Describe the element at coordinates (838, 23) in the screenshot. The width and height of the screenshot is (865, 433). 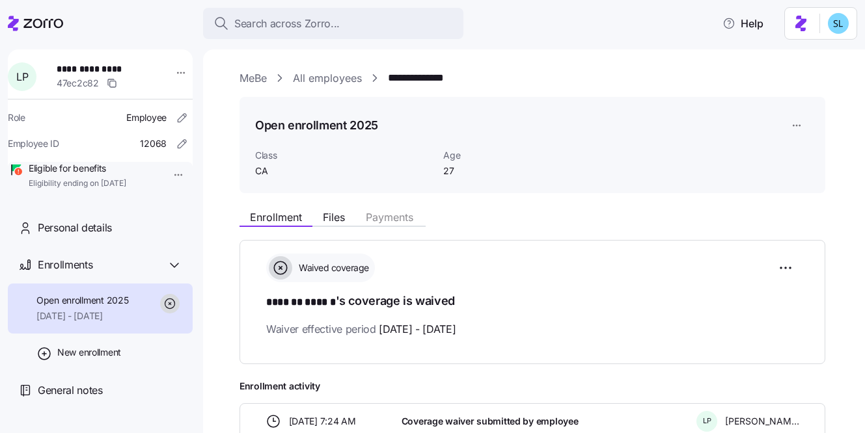
I see `img: 7c620d928e46699fcfb78cede4daf1d1` at that location.